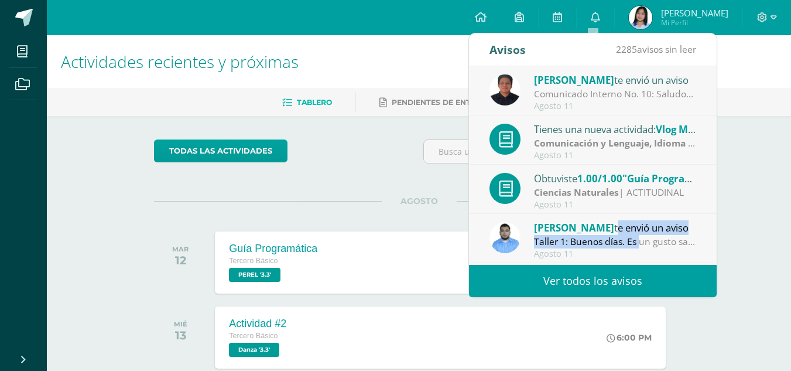 The height and width of the screenshot is (371, 791). Describe the element at coordinates (258, 323) in the screenshot. I see `div: Actividad #2` at that location.